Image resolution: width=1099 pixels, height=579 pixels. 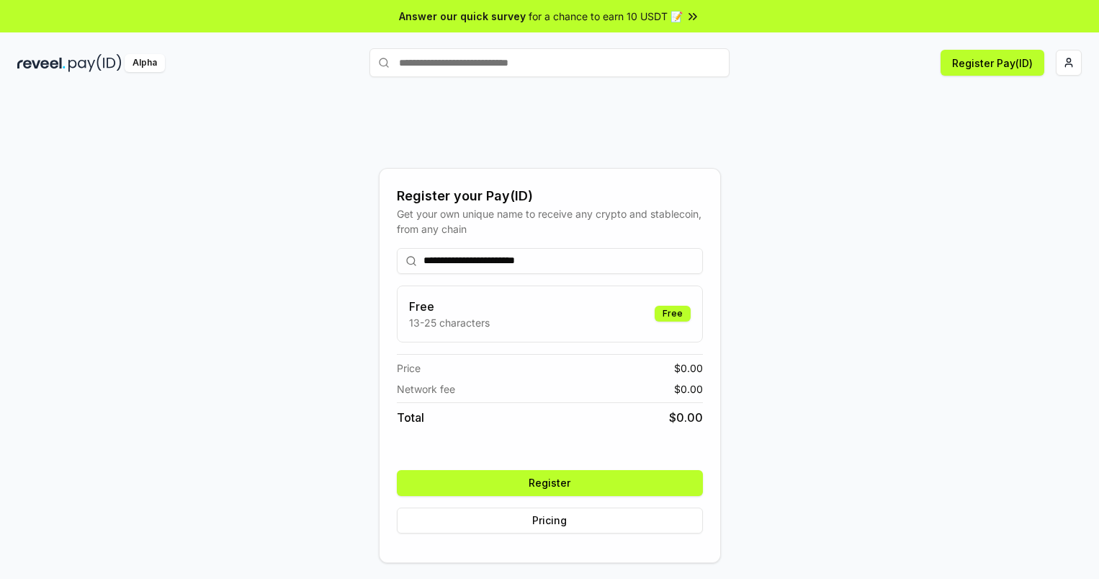 What do you see at coordinates (606, 16) in the screenshot?
I see `span: for a chance to earn 10 USDT 📝` at bounding box center [606, 16].